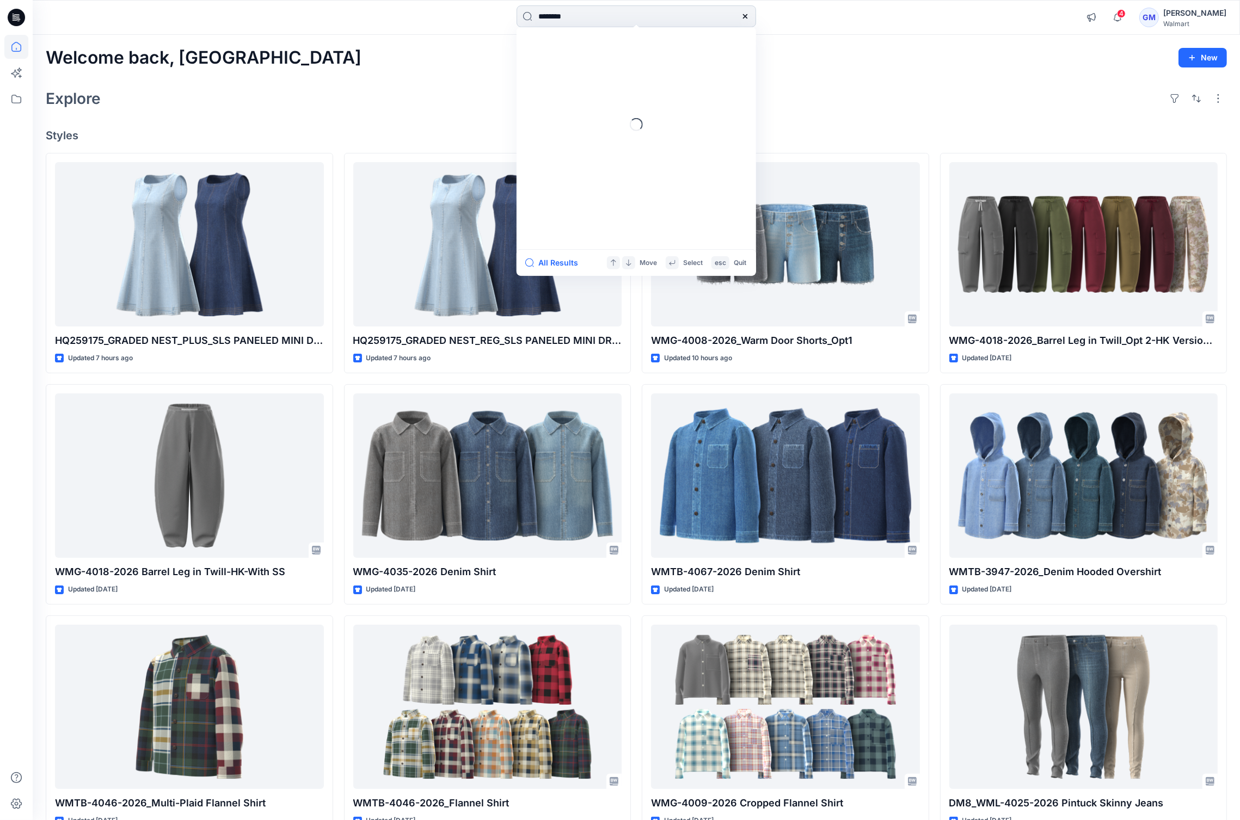 This screenshot has width=1240, height=820. I want to click on p: Select, so click(693, 262).